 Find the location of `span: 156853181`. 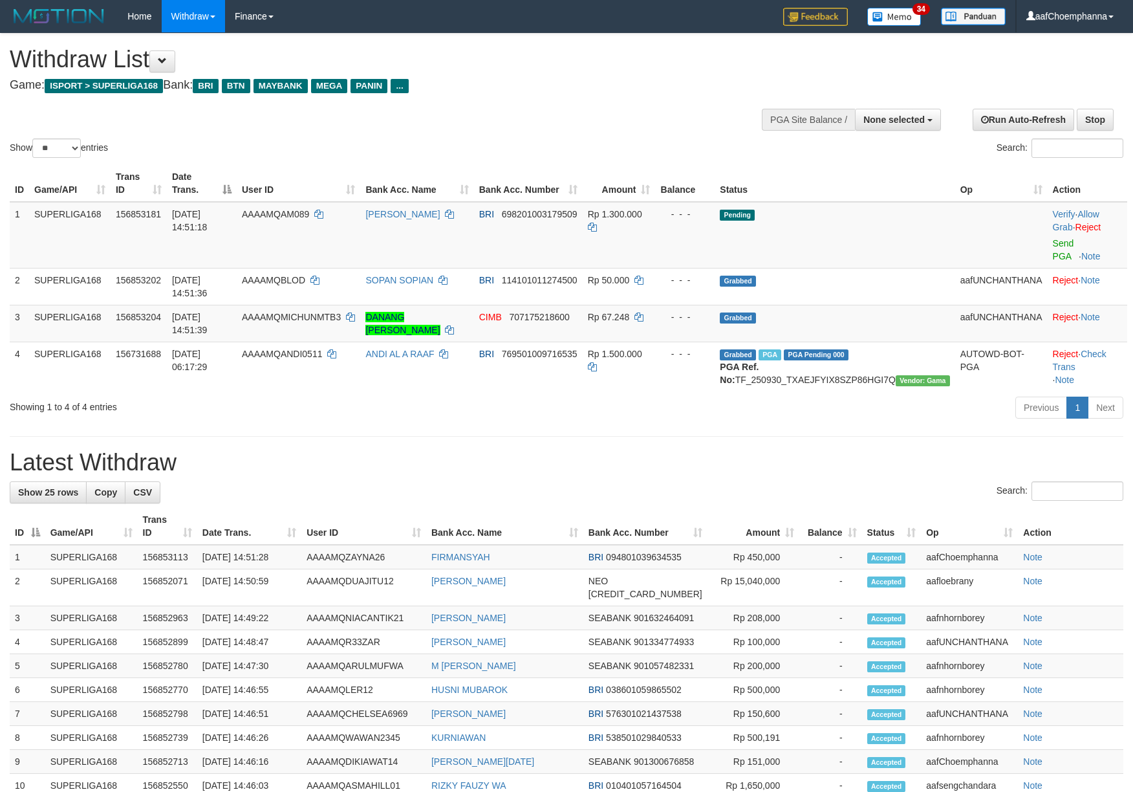

span: 156853181 is located at coordinates (138, 214).